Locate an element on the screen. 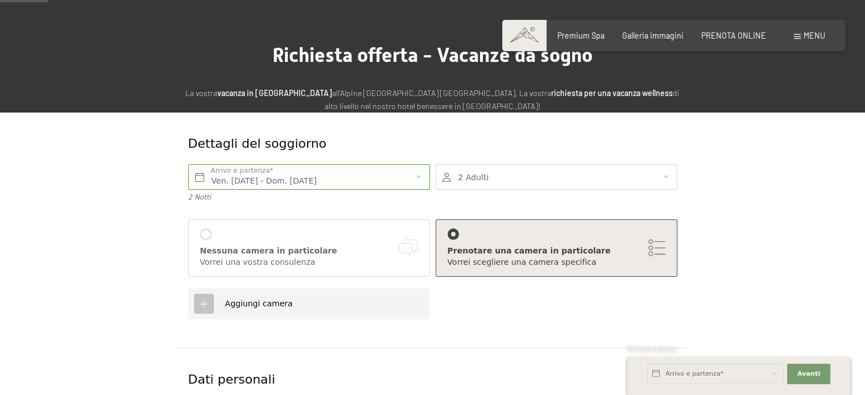  div: Vorrei una vostra consulenza is located at coordinates (309, 263).